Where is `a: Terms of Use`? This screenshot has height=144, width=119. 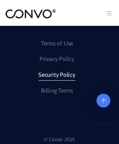 a: Terms of Use is located at coordinates (57, 44).